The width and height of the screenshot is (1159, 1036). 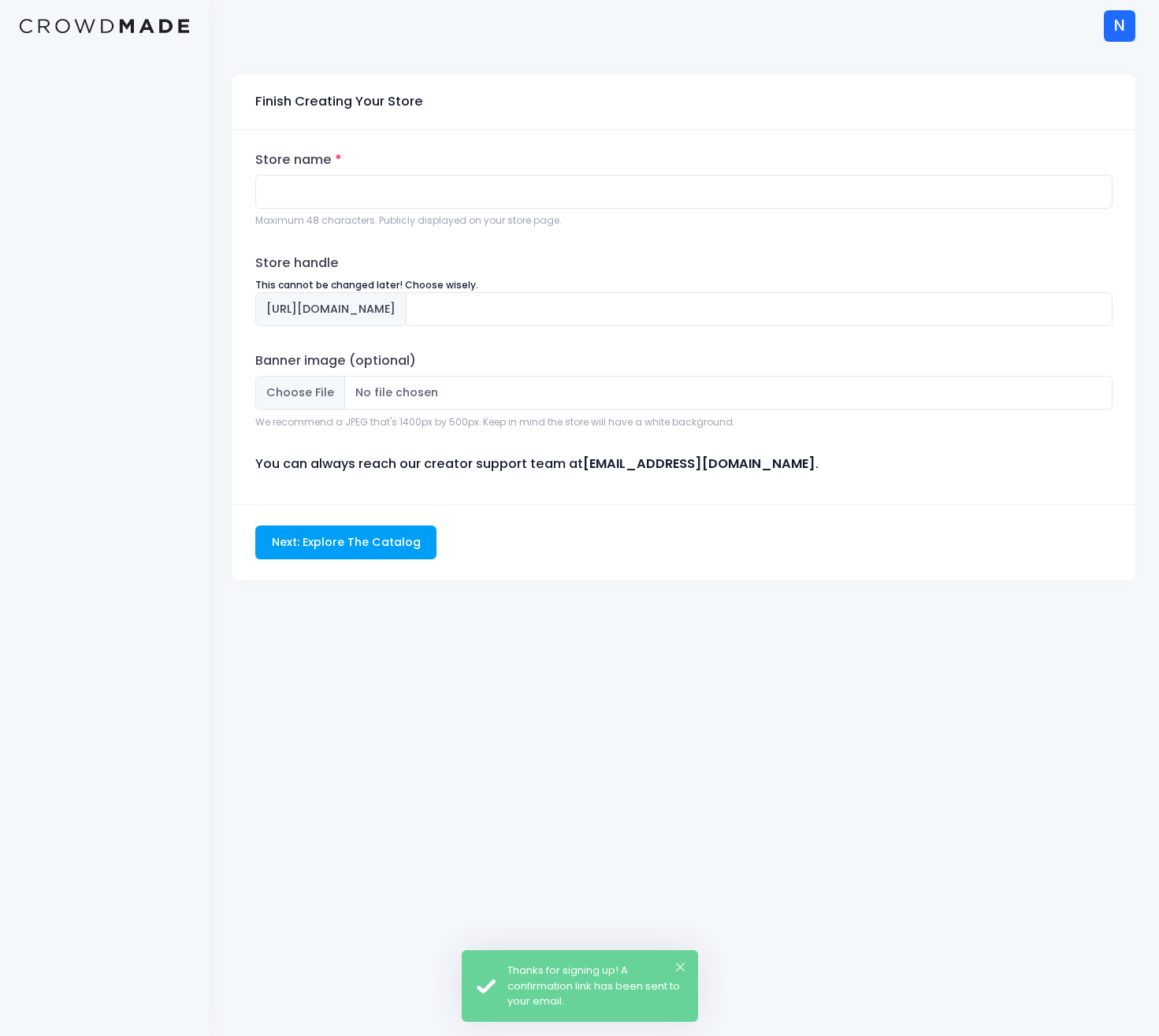 I want to click on div: N, so click(x=1120, y=26).